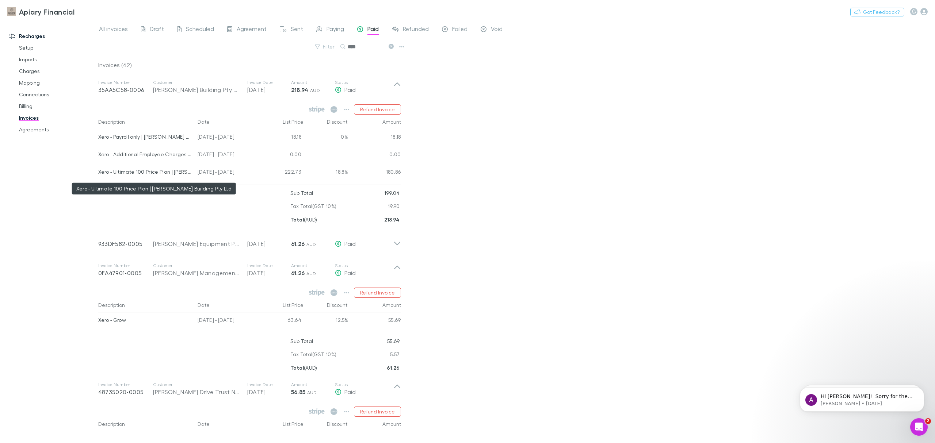 Image resolution: width=935 pixels, height=443 pixels. Describe the element at coordinates (12, 12) in the screenshot. I see `img: Apiary Financial's Logo` at that location.